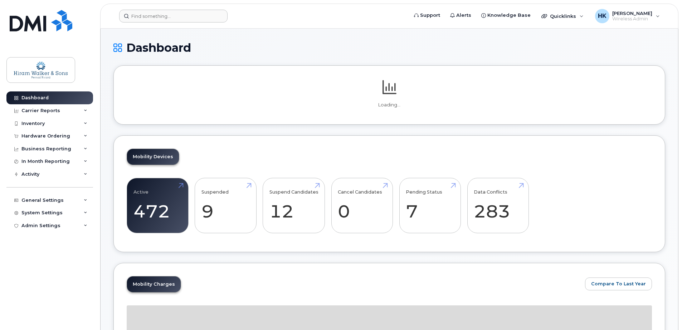 The width and height of the screenshot is (682, 330). What do you see at coordinates (153, 157) in the screenshot?
I see `a: Mobility Devices` at bounding box center [153, 157].